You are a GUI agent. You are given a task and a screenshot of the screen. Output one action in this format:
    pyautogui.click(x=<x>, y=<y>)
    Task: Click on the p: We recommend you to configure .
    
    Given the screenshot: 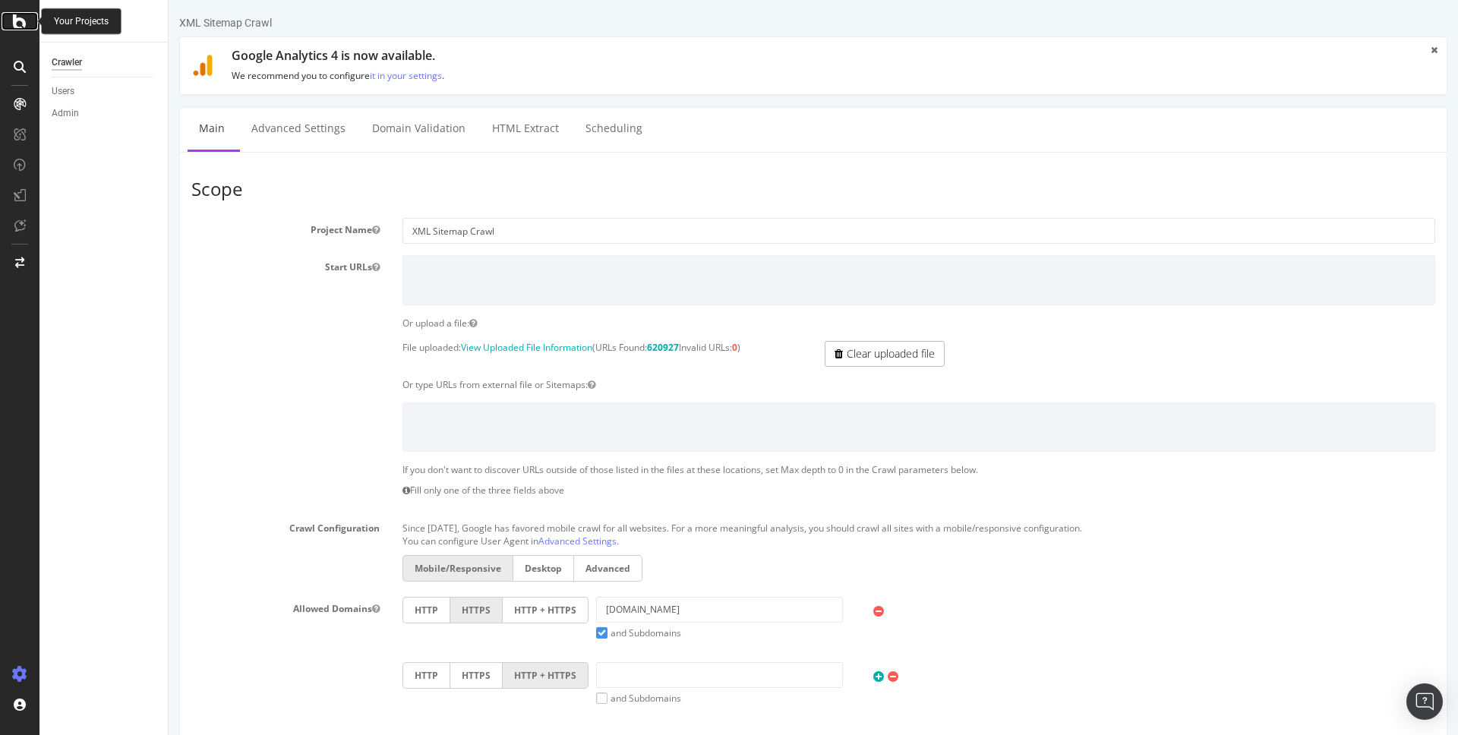 What is the action you would take?
    pyautogui.click(x=653, y=75)
    